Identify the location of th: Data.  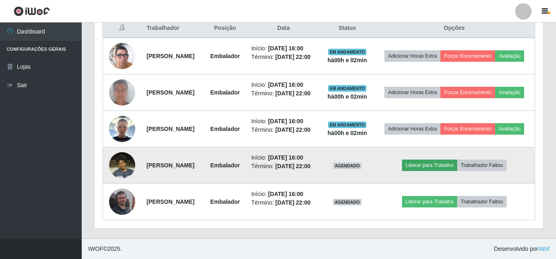
(284, 28).